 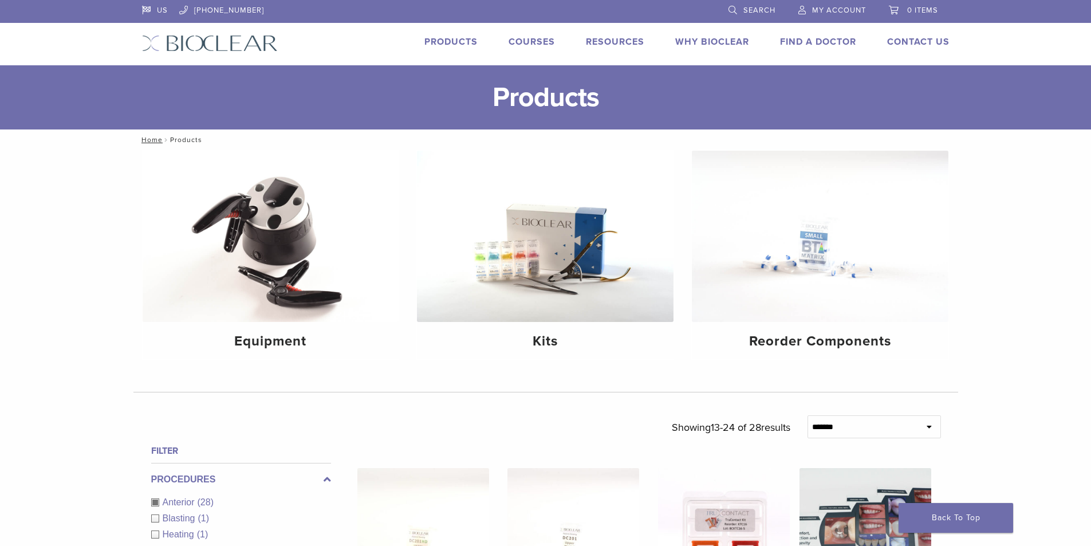 What do you see at coordinates (545, 236) in the screenshot?
I see `img: Kits` at bounding box center [545, 236].